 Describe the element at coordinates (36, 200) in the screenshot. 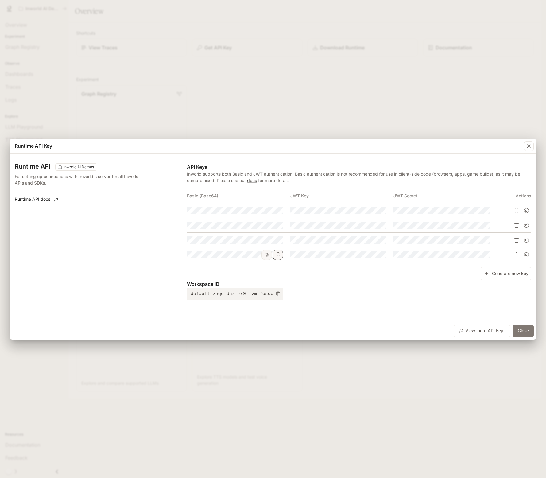

I see `a: Runtime API docs` at that location.